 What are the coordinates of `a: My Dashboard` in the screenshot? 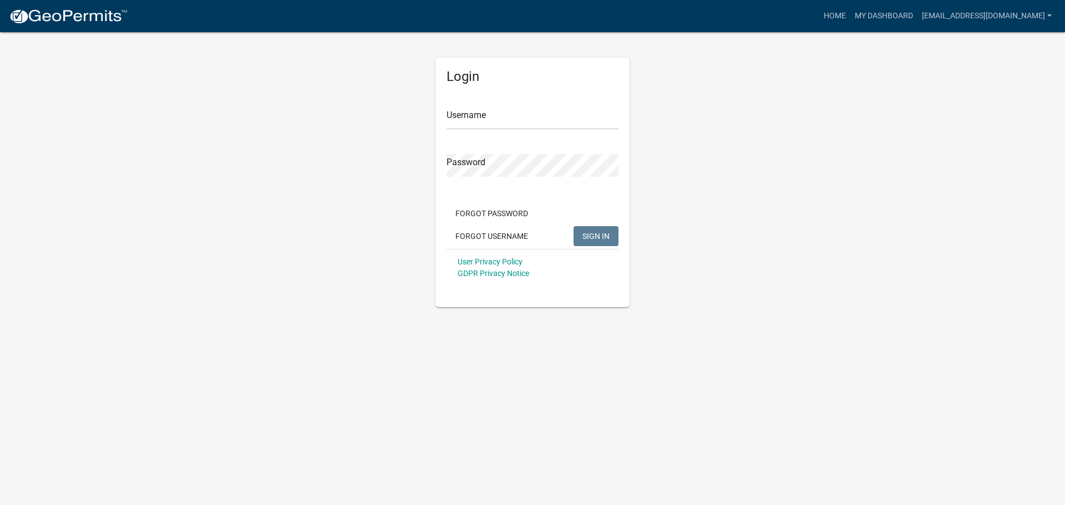 It's located at (884, 16).